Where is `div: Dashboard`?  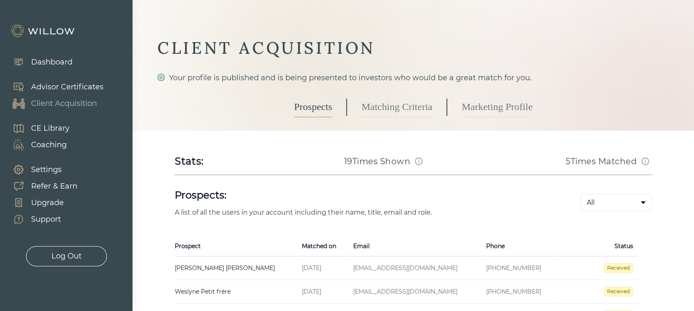
div: Dashboard is located at coordinates (52, 62).